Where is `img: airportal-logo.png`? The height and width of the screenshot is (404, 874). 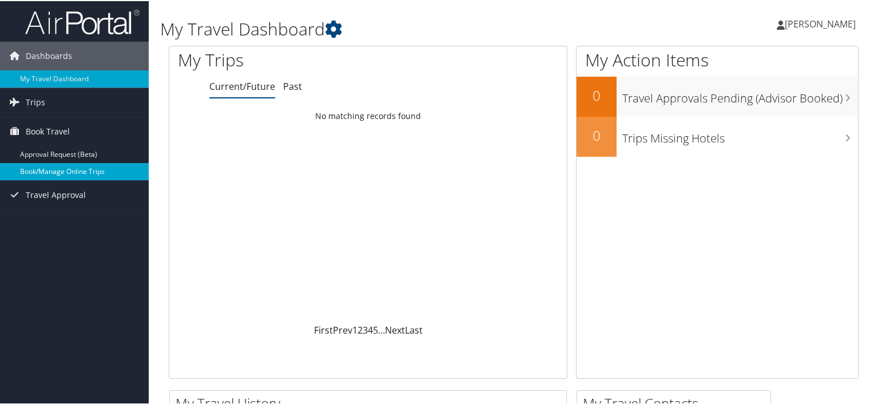 img: airportal-logo.png is located at coordinates (82, 21).